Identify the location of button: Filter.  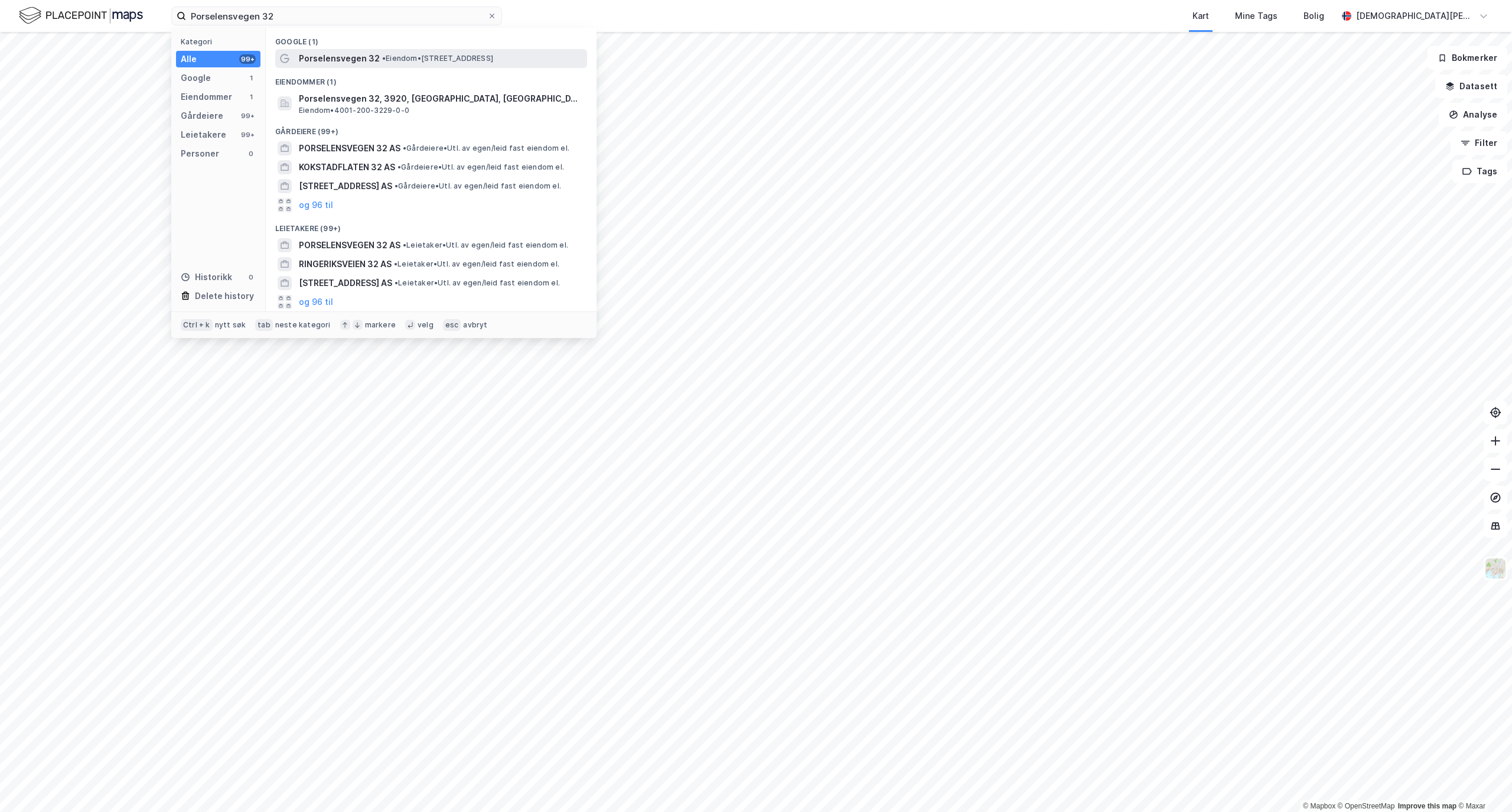
(1479, 143).